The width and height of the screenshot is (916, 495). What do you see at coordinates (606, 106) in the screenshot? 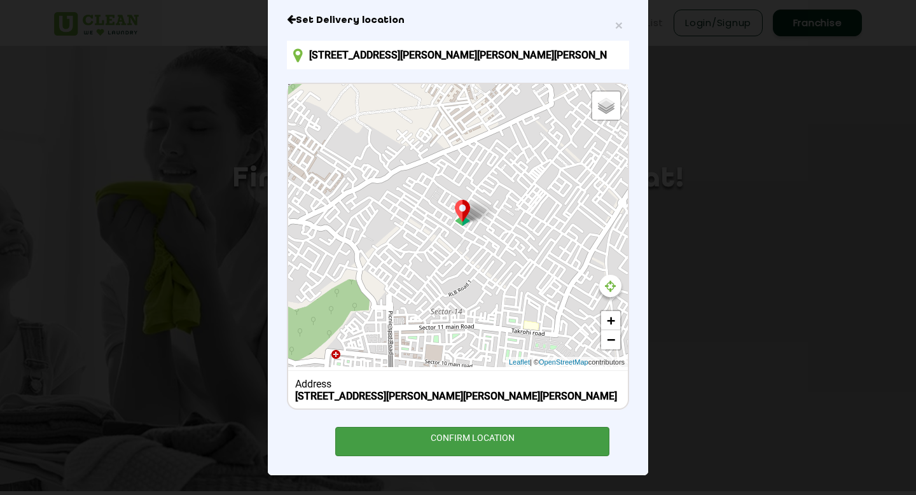
I see `a: Layers` at bounding box center [606, 106].